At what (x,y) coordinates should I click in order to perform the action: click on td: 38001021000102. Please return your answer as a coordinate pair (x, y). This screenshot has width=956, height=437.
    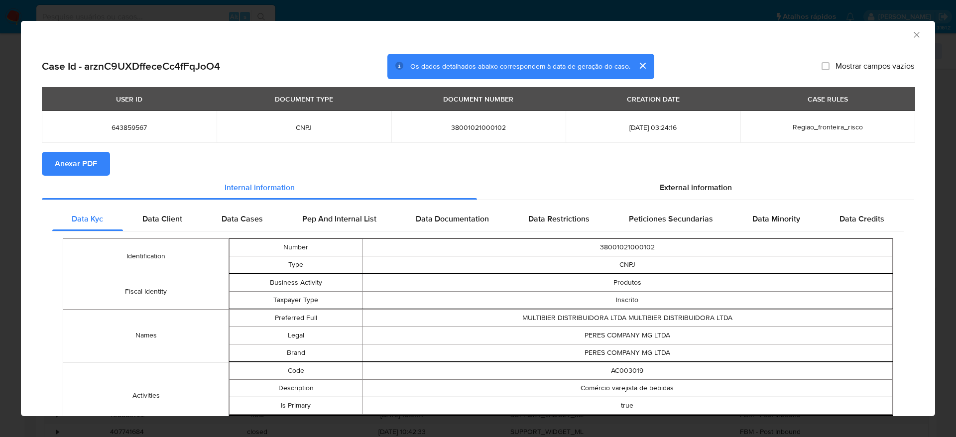
    Looking at the image, I should click on (627, 247).